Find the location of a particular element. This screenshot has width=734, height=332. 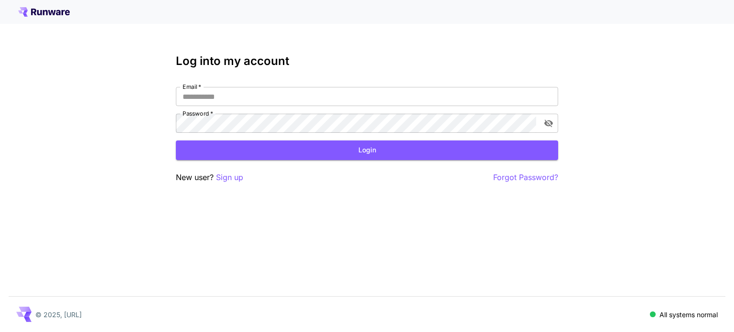

button: Forgot Password? is located at coordinates (526, 177).